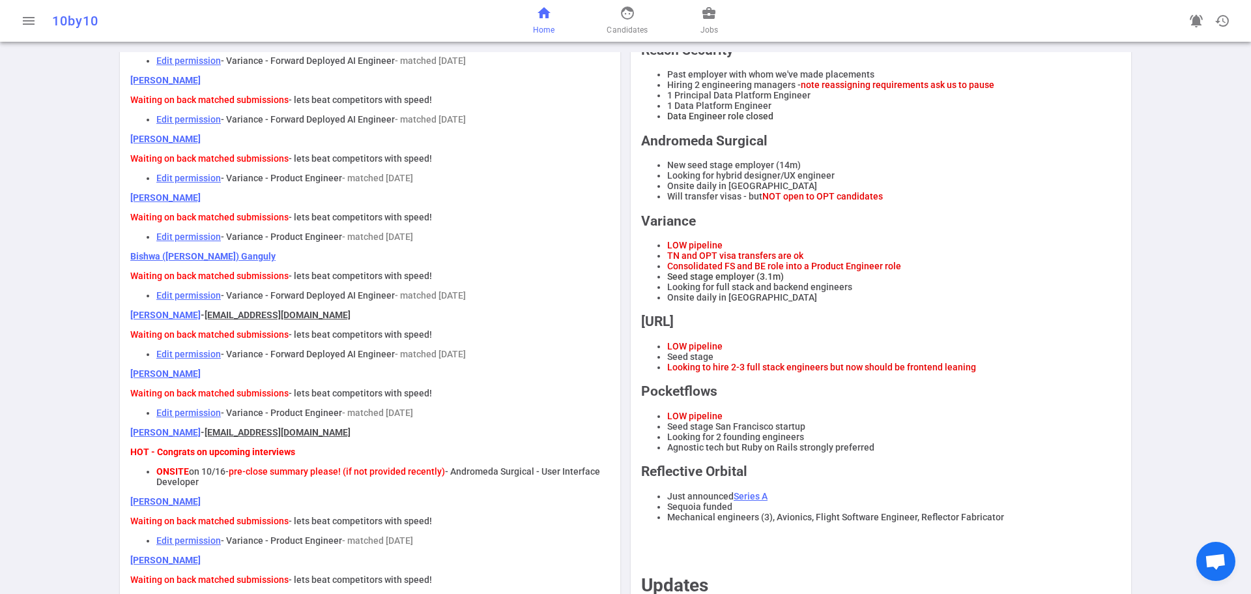  What do you see at coordinates (1223, 21) in the screenshot?
I see `button: Open history` at bounding box center [1223, 21].